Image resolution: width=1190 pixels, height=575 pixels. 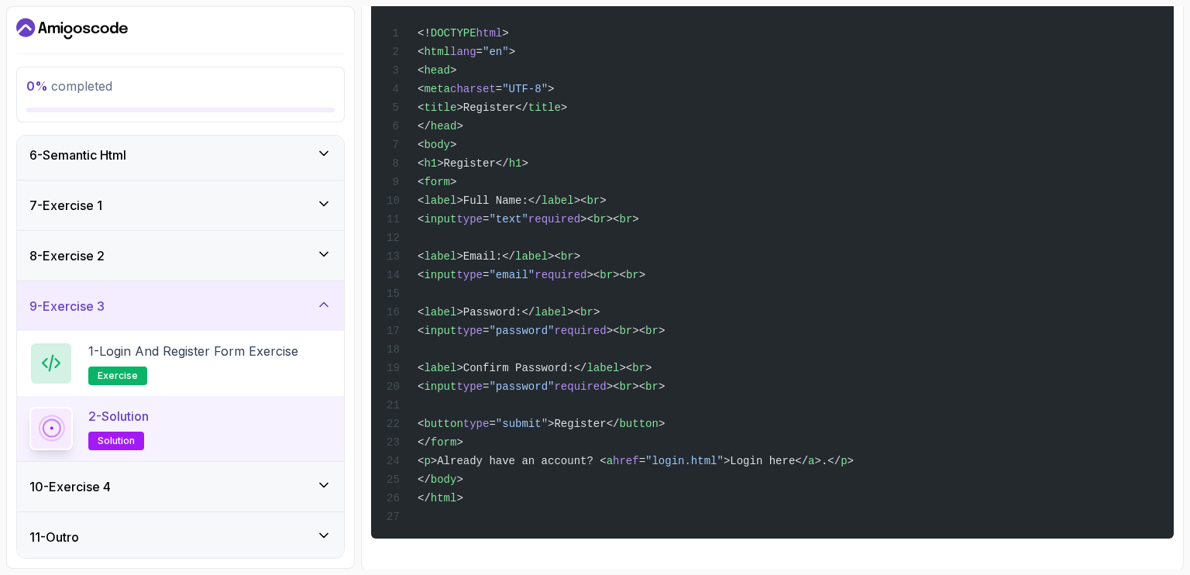 I want to click on span: "password", so click(x=521, y=387).